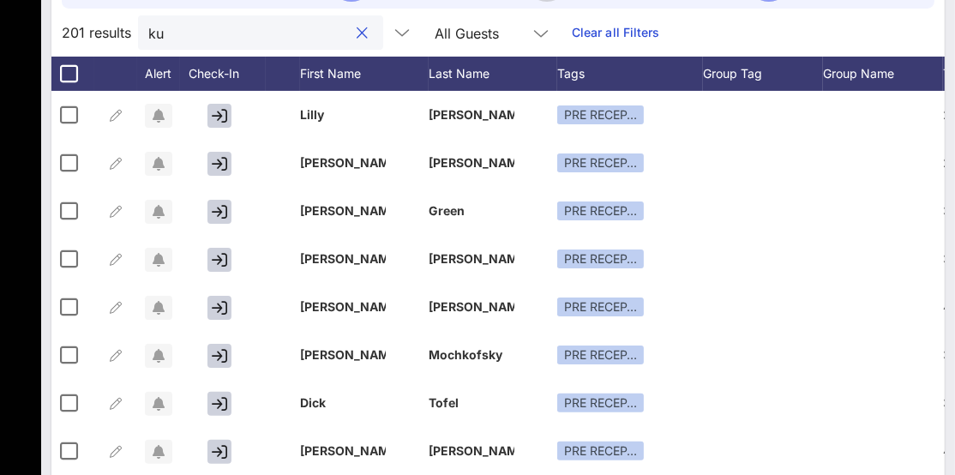 The width and height of the screenshot is (955, 475). What do you see at coordinates (159, 74) in the screenshot?
I see `div: Alert` at bounding box center [159, 74].